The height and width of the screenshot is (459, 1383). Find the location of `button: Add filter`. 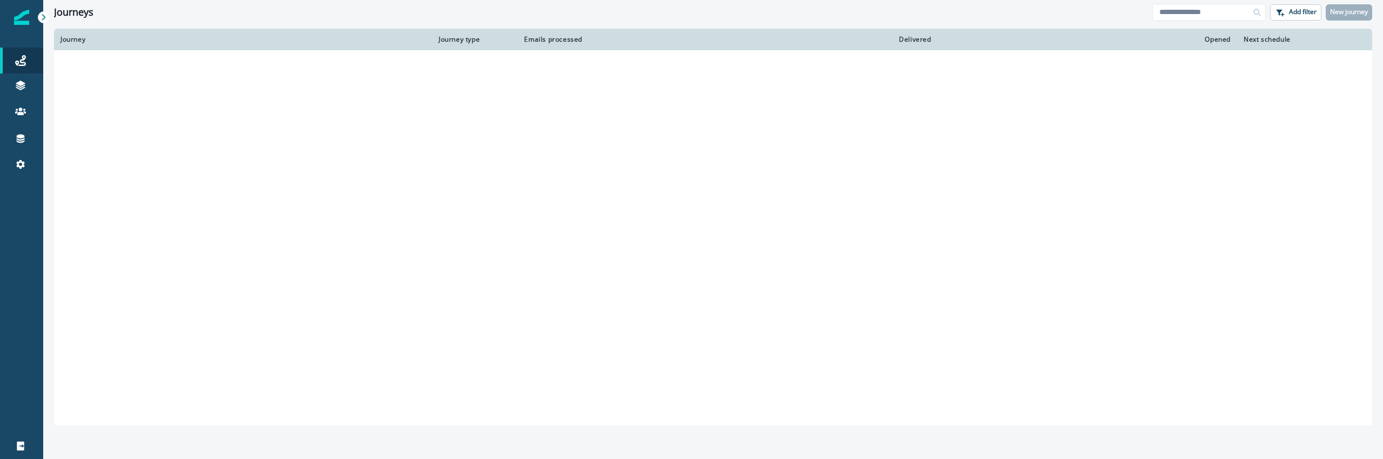

button: Add filter is located at coordinates (1295, 12).